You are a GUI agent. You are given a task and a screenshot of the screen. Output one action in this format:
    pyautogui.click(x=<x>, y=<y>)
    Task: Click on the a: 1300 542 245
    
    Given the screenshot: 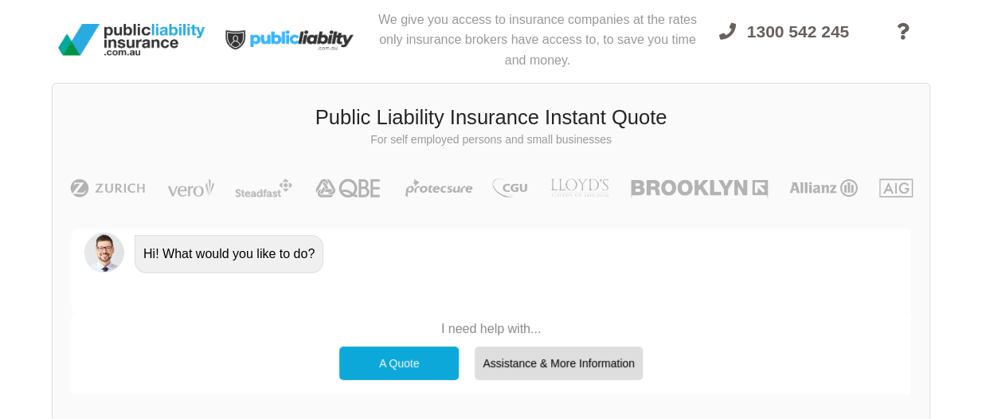 What is the action you would take?
    pyautogui.click(x=784, y=43)
    